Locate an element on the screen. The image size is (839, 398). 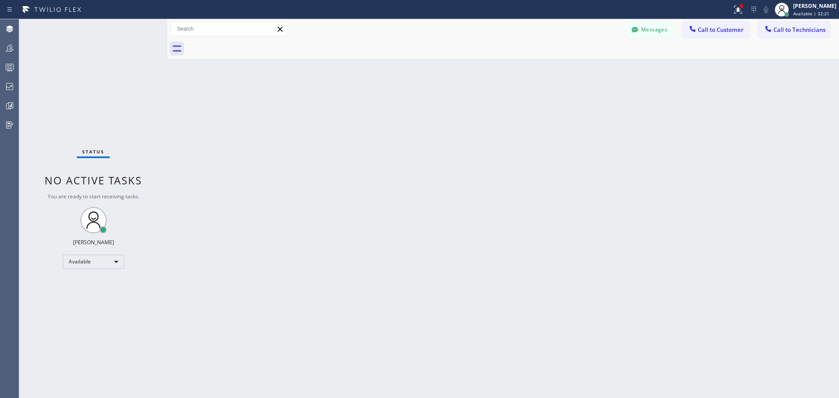
button: Call to Technicians is located at coordinates (794, 30).